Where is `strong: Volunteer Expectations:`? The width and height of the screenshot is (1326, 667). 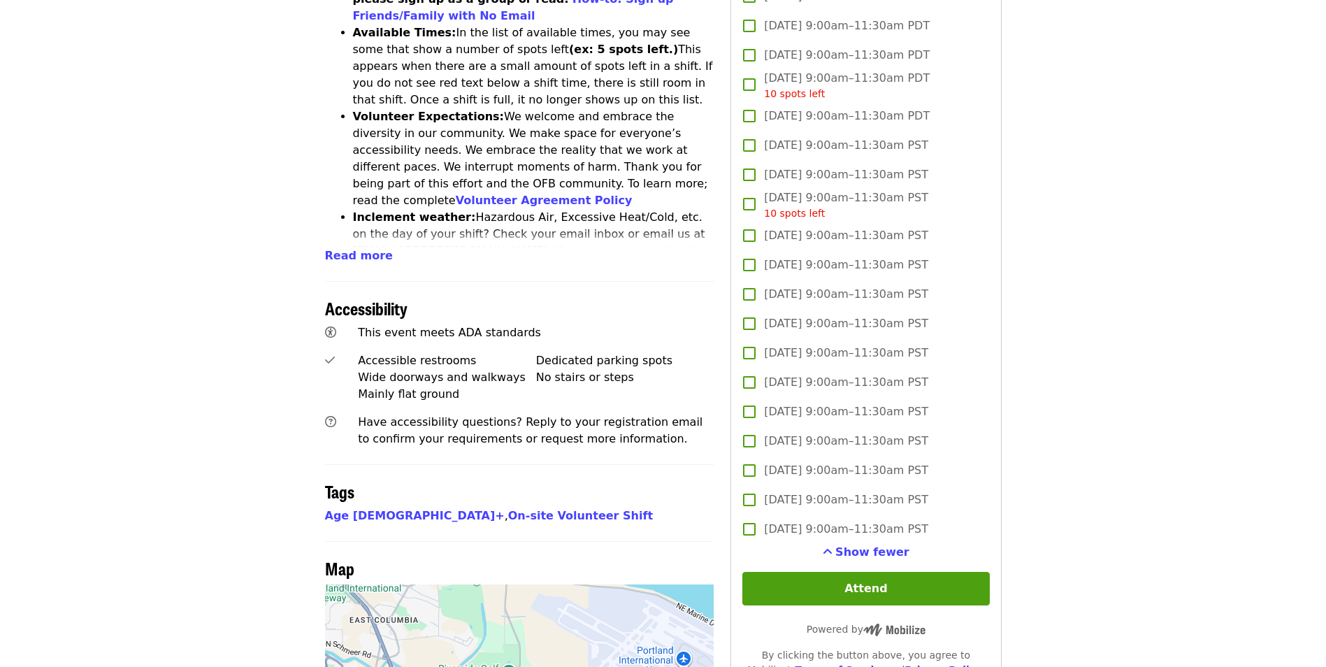 strong: Volunteer Expectations: is located at coordinates (429, 116).